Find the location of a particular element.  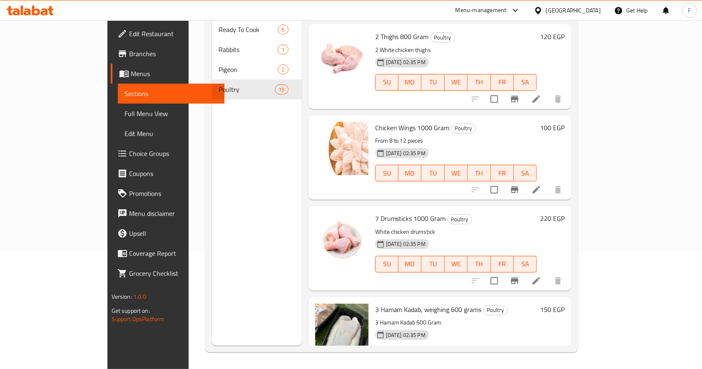

a: Branches is located at coordinates (168, 54).